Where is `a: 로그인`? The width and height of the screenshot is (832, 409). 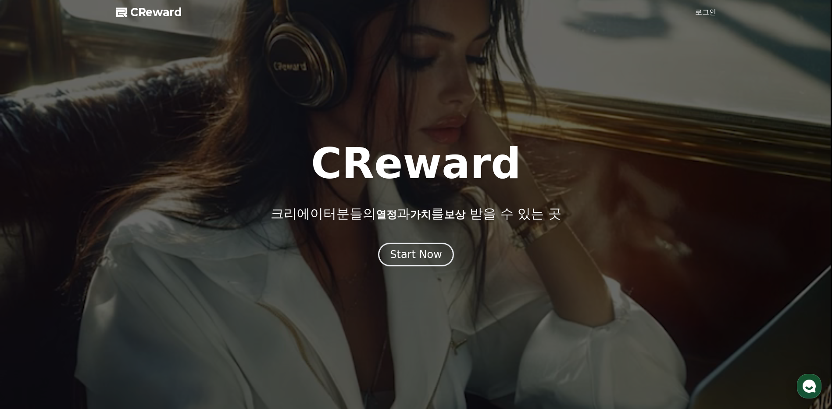
a: 로그인 is located at coordinates (706, 12).